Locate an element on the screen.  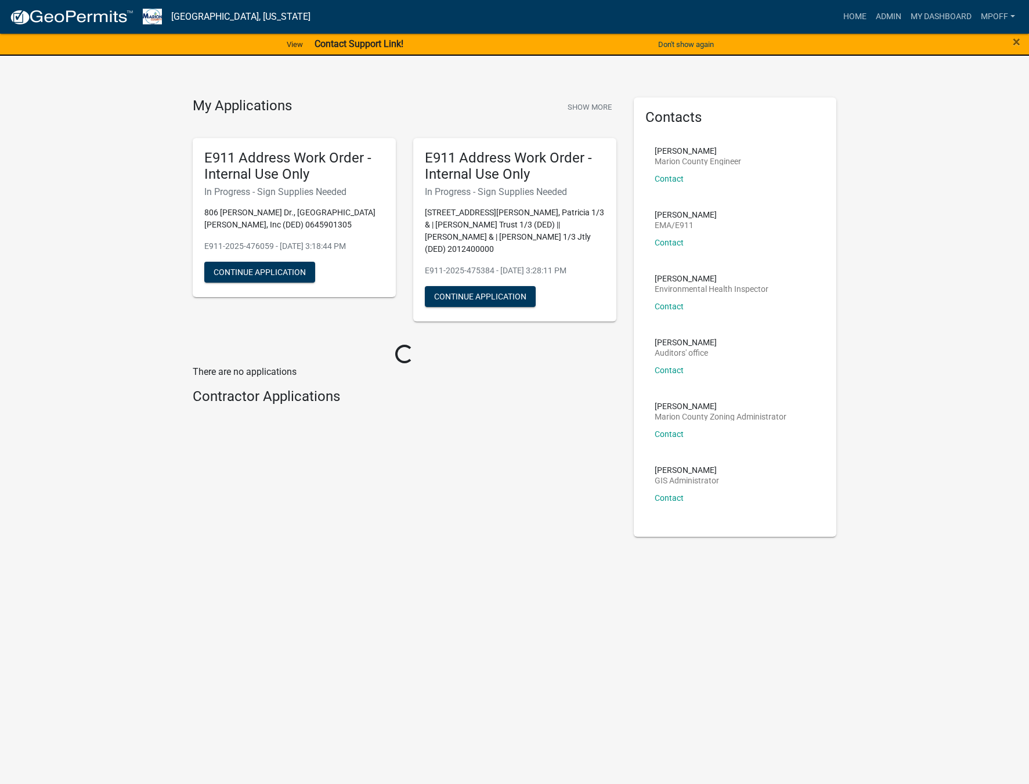
a: Home is located at coordinates (854, 17).